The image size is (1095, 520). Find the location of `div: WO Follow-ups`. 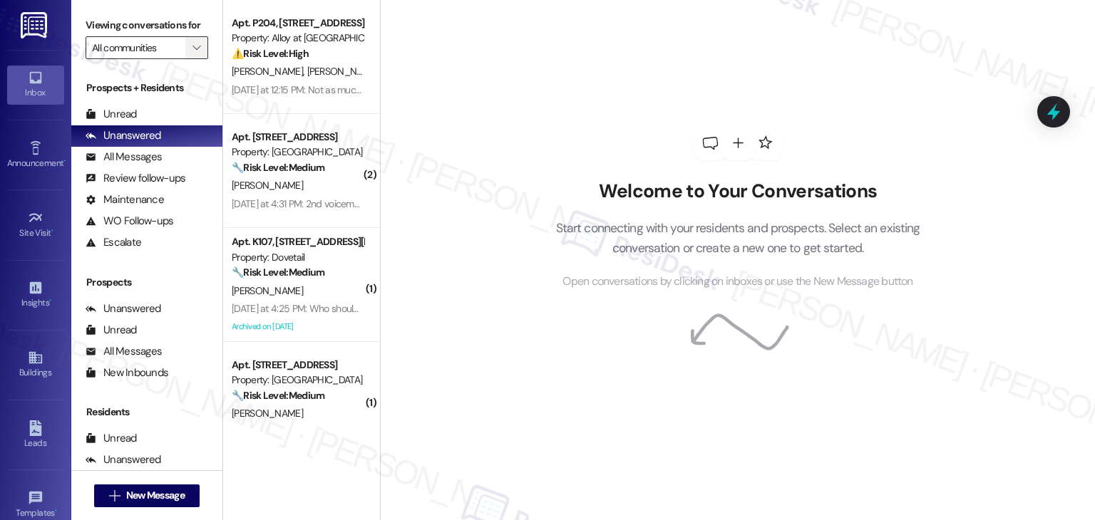

div: WO Follow-ups is located at coordinates (129, 221).